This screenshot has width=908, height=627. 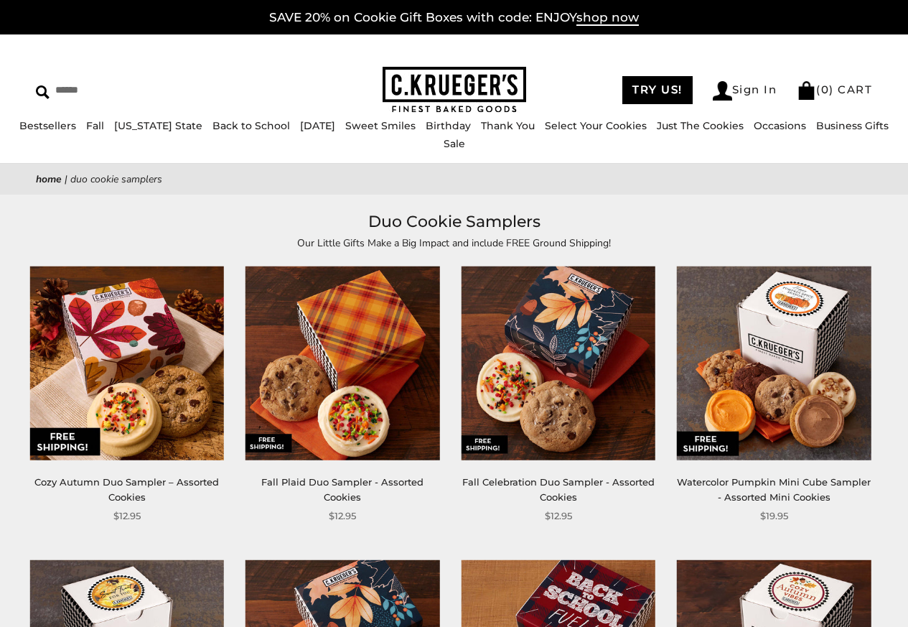 I want to click on img: Watercolor Pumpkin Mini Cube Sampler - Assorted Mini Cookies, so click(x=774, y=363).